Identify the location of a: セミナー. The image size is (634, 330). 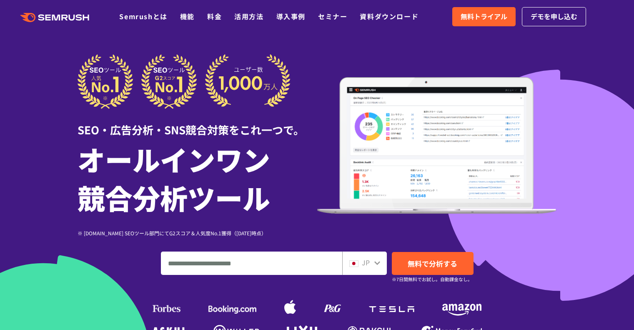
(333, 16).